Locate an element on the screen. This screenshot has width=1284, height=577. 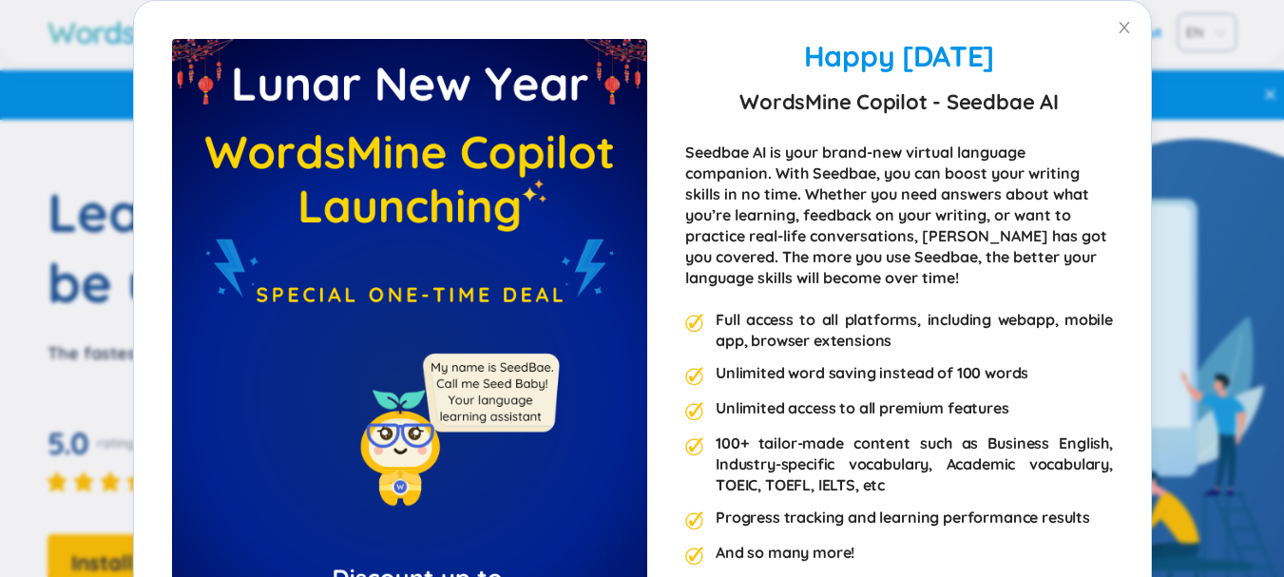
div: 100+ tailor-made content such as Business English, Industry-specific vocabulary, Academic vocabul... is located at coordinates (914, 464).